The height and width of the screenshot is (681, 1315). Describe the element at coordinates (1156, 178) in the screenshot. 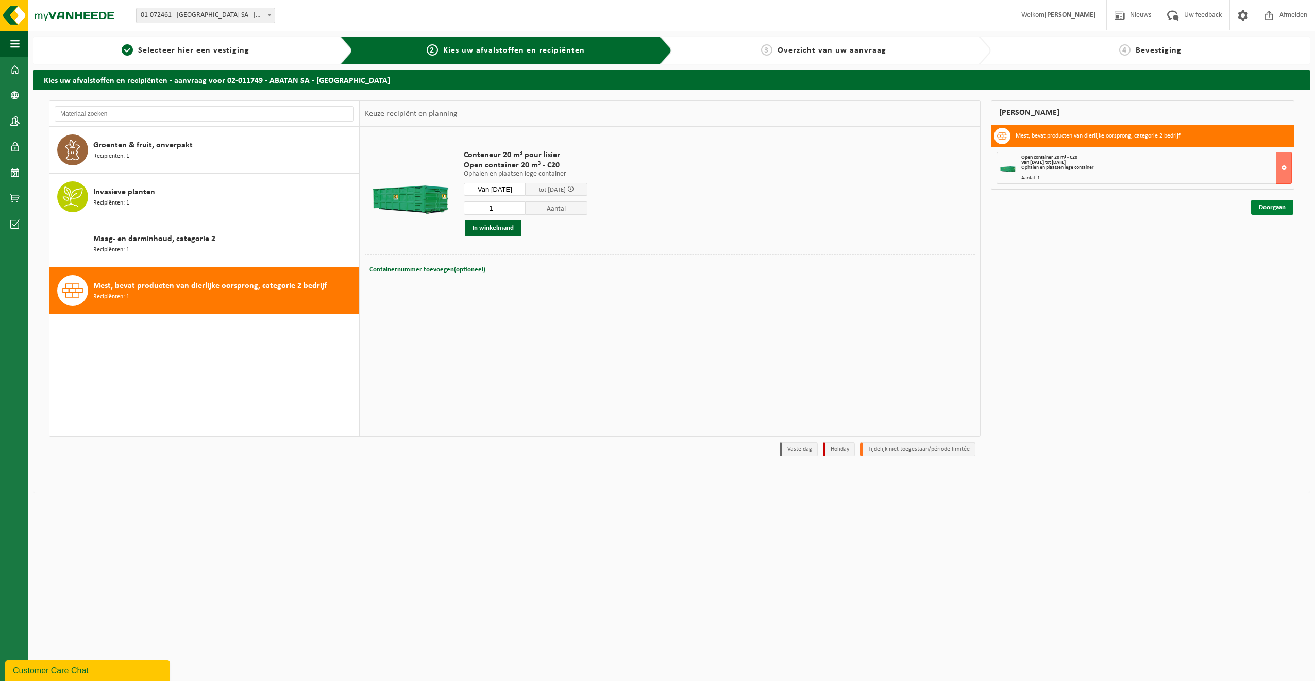

I see `div: Aantal: 1` at that location.